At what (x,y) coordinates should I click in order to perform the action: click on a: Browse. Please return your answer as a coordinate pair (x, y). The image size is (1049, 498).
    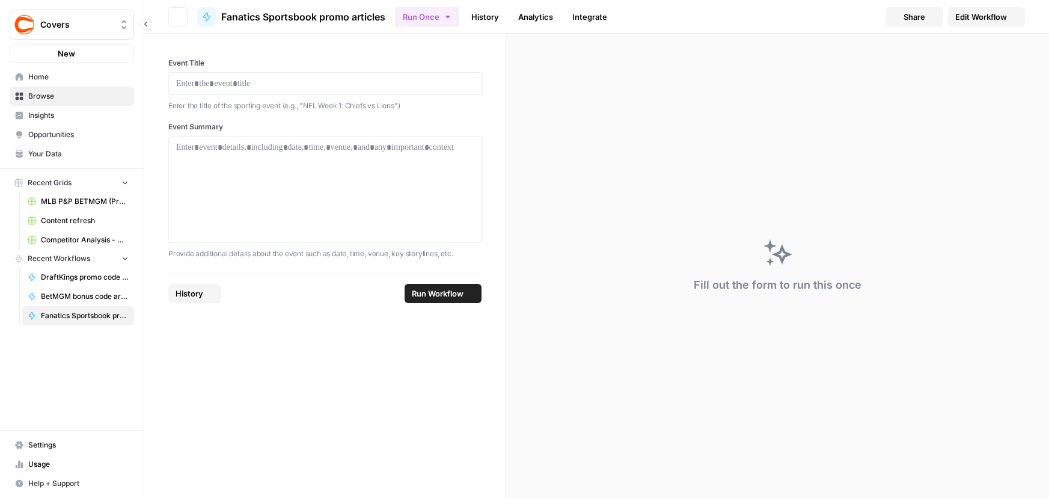
    Looking at the image, I should click on (72, 96).